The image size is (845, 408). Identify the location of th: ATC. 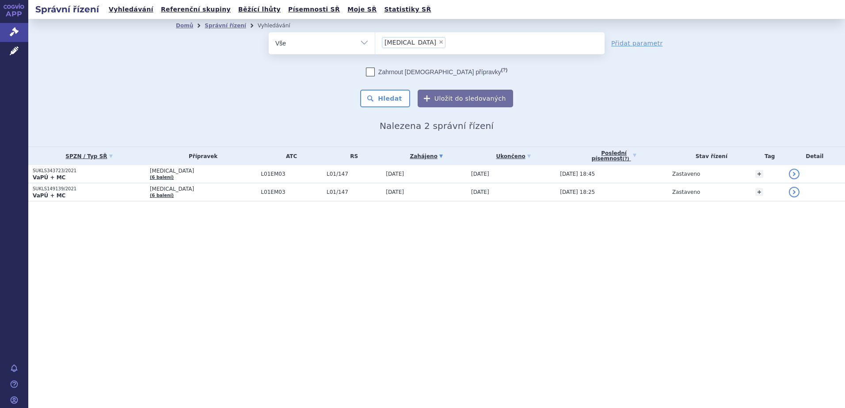
(289, 156).